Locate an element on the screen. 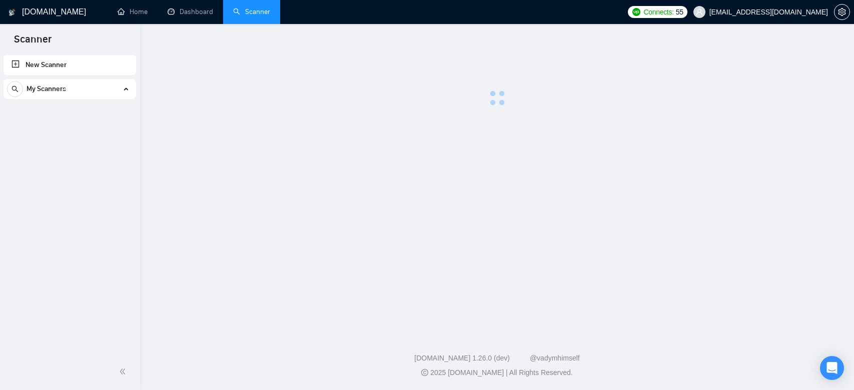 The height and width of the screenshot is (390, 854). span: setting is located at coordinates (842, 12).